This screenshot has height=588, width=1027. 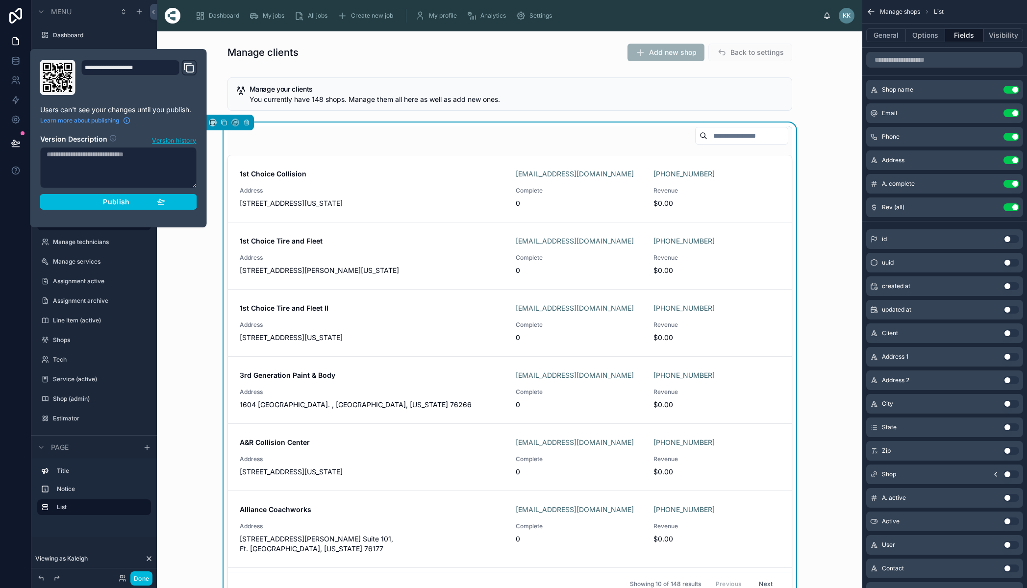 I want to click on label: Service (active), so click(x=99, y=379).